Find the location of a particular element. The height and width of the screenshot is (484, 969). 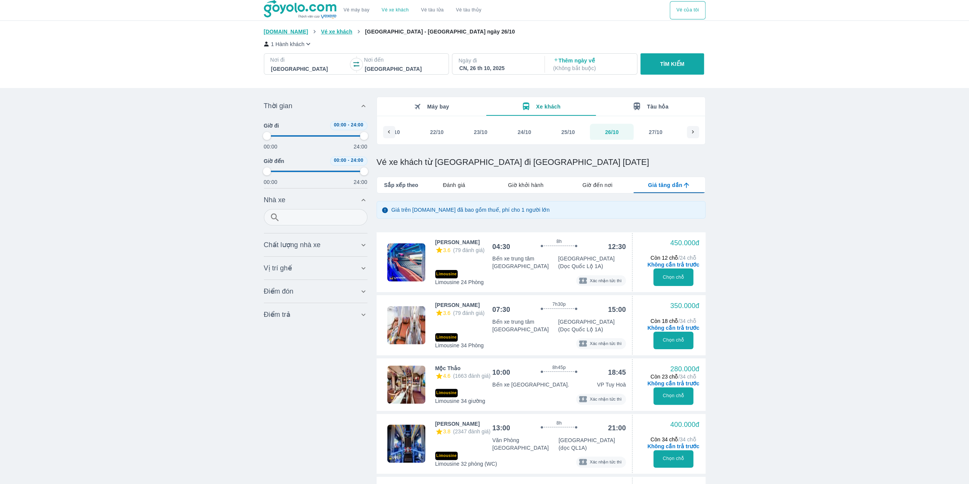

button: Vé của tôi is located at coordinates (687, 10).